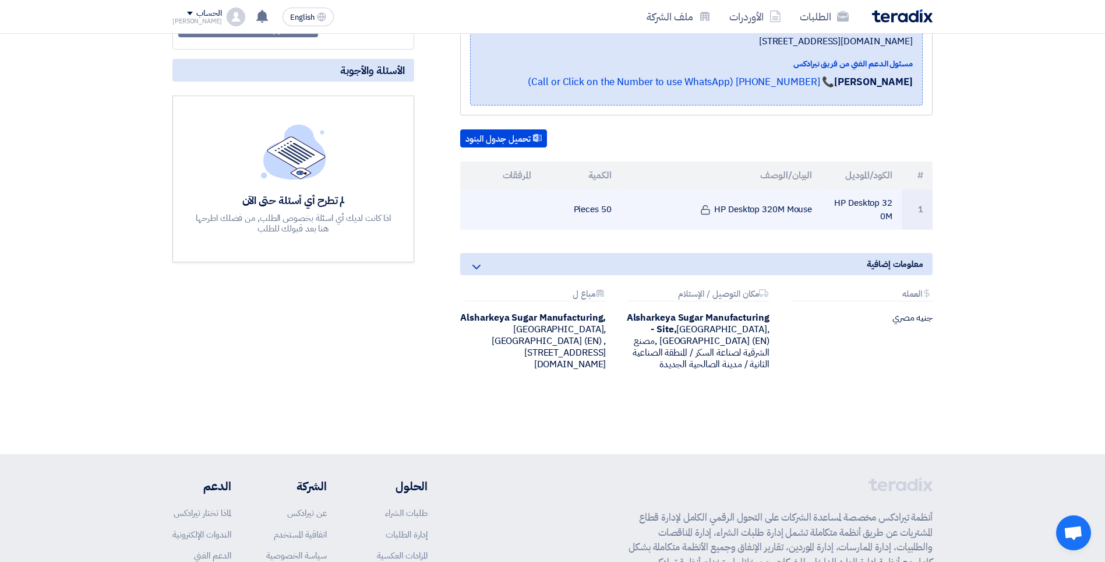 This screenshot has height=562, width=1105. Describe the element at coordinates (406, 513) in the screenshot. I see `a: طلبات الشراء` at that location.